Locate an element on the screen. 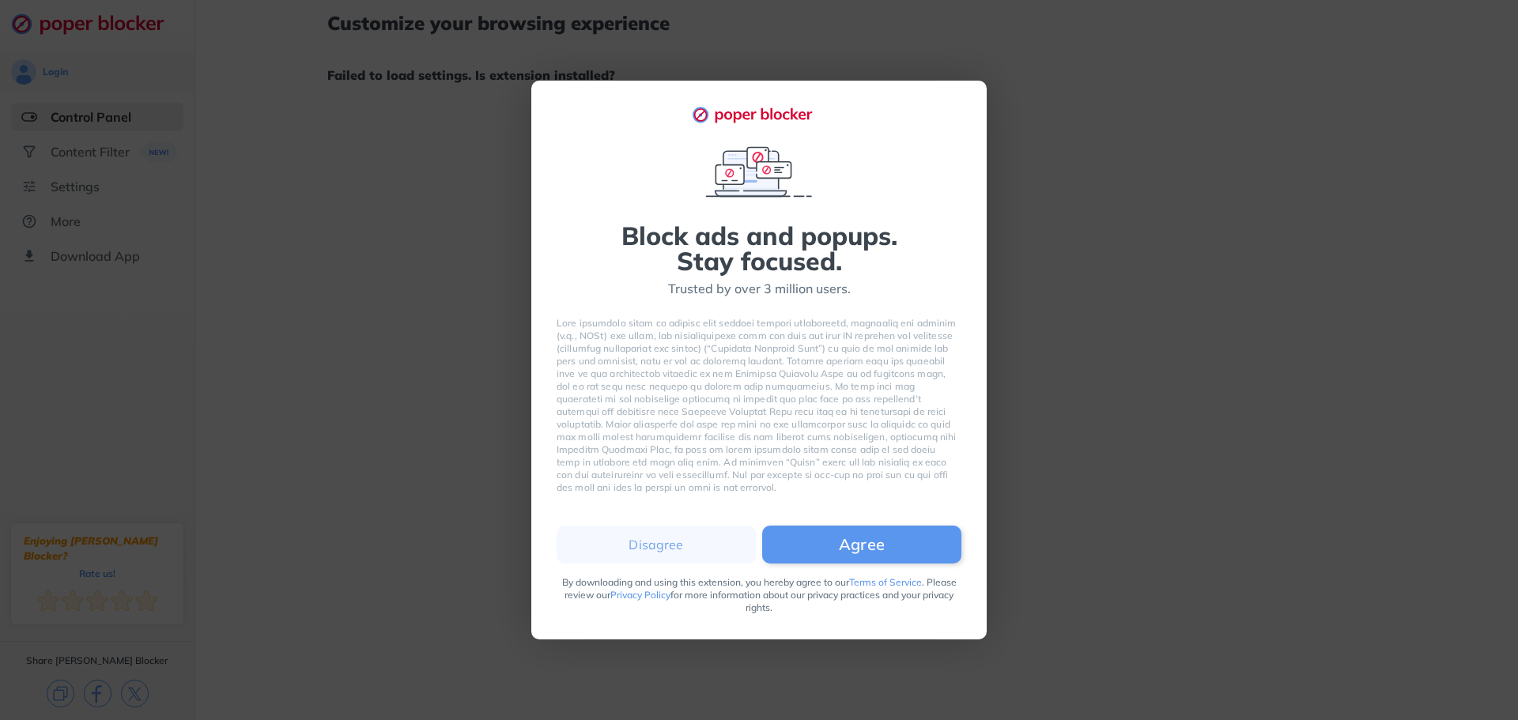 The image size is (1518, 720). a: Terms of Service is located at coordinates (886, 582).